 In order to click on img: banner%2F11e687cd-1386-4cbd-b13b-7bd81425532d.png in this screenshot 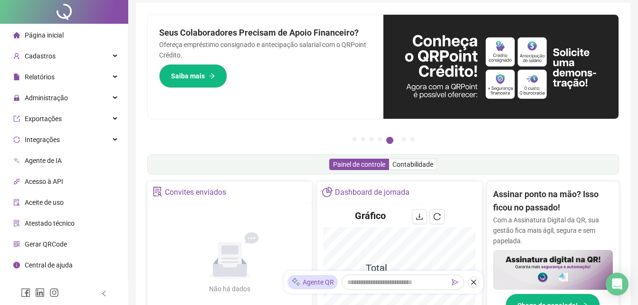, I will do `click(501, 67)`.